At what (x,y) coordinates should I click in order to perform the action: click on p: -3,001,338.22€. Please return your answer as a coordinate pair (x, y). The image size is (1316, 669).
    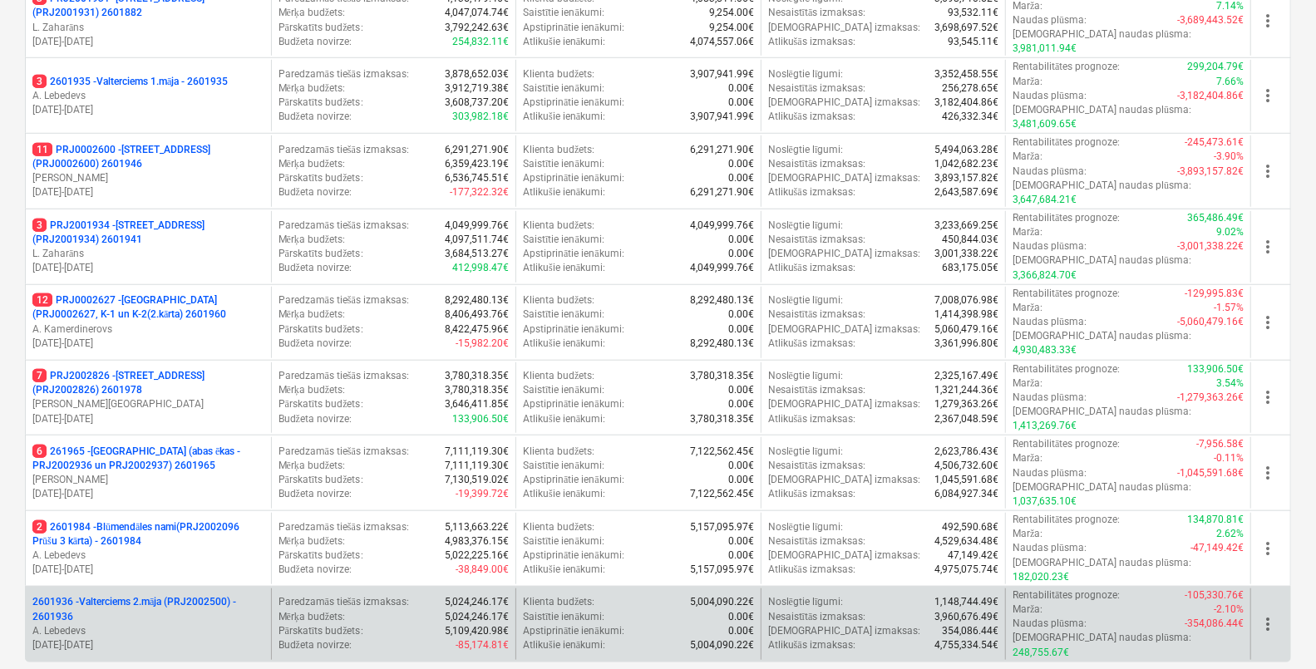
    Looking at the image, I should click on (1210, 246).